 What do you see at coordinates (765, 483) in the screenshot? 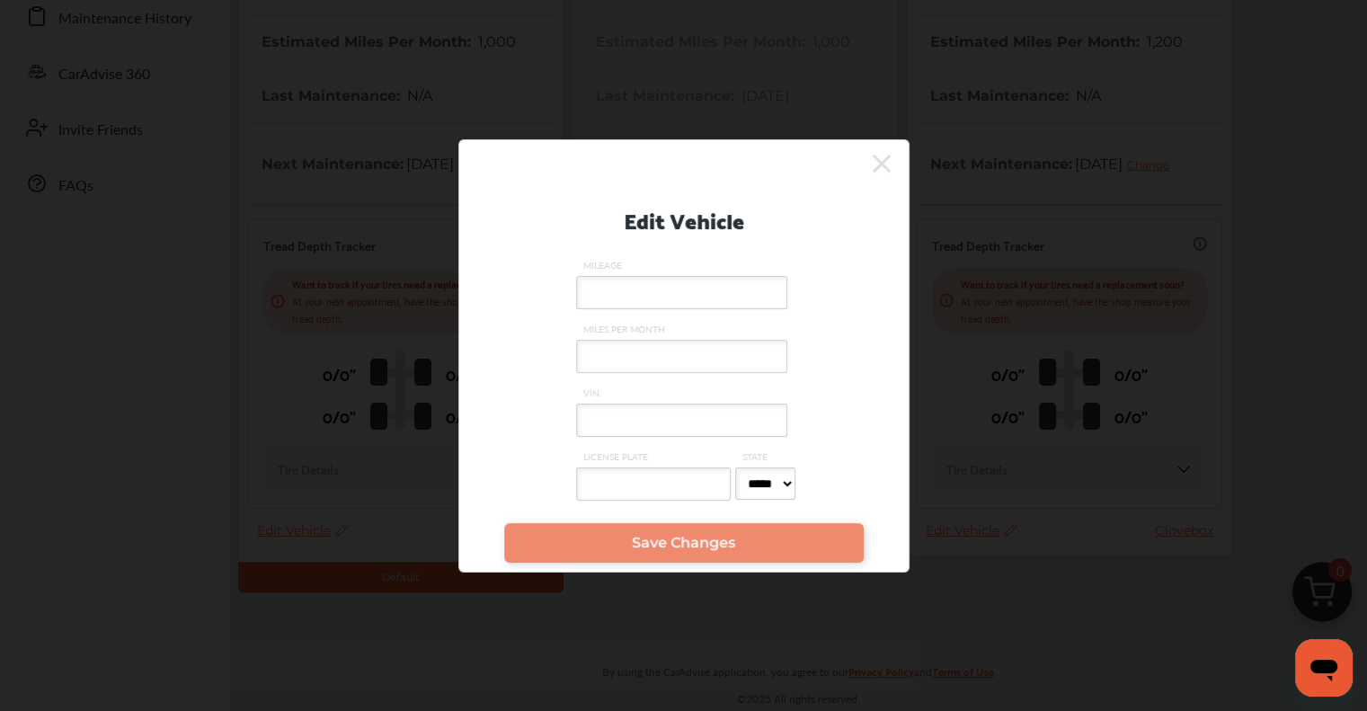
I see `select: STATE` at bounding box center [765, 483].